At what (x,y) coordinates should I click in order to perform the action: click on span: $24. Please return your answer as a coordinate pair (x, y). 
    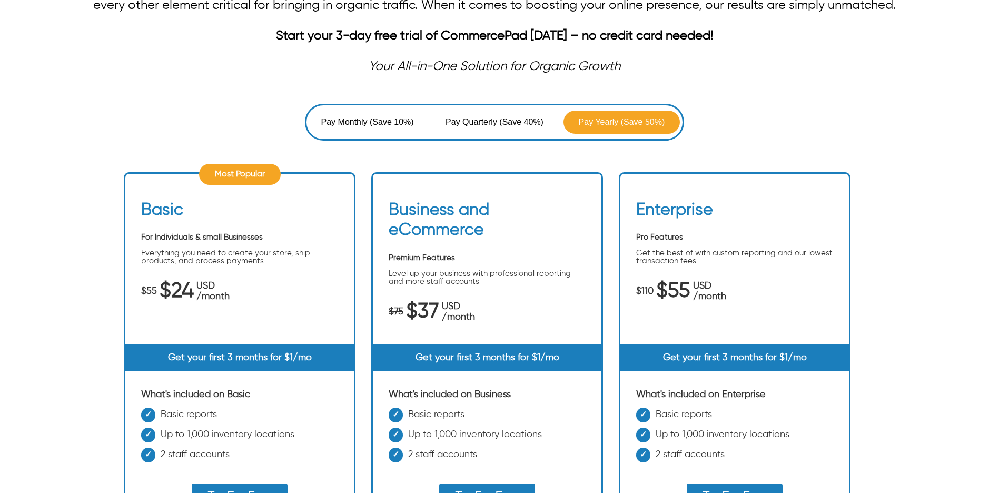
    Looking at the image, I should click on (176, 291).